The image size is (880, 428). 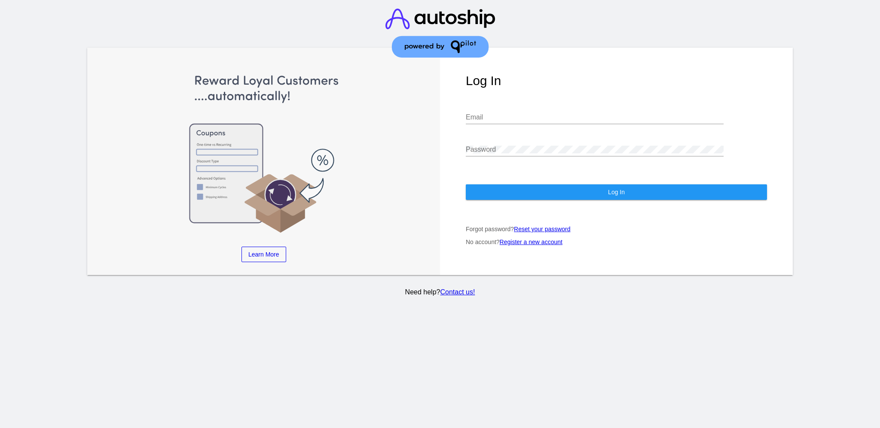 What do you see at coordinates (616, 192) in the screenshot?
I see `button: Log In` at bounding box center [616, 192].